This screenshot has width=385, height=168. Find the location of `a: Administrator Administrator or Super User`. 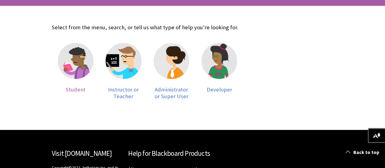

a: Administrator Administrator or Super User is located at coordinates (171, 71).